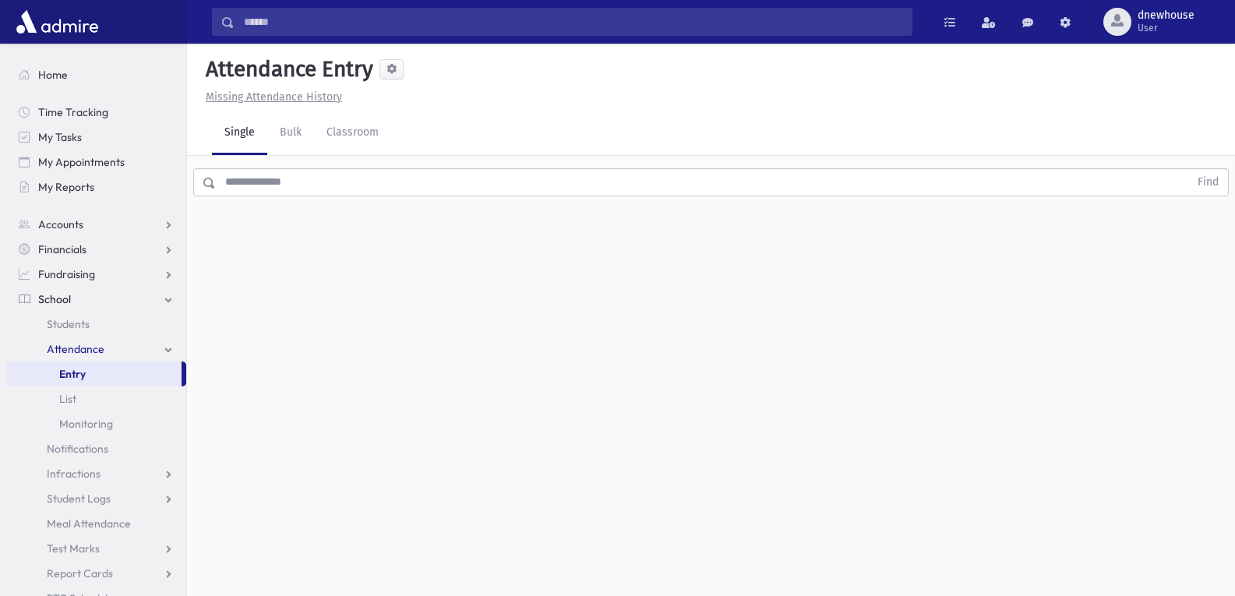 Image resolution: width=1235 pixels, height=596 pixels. Describe the element at coordinates (96, 449) in the screenshot. I see `a: Notifications` at that location.